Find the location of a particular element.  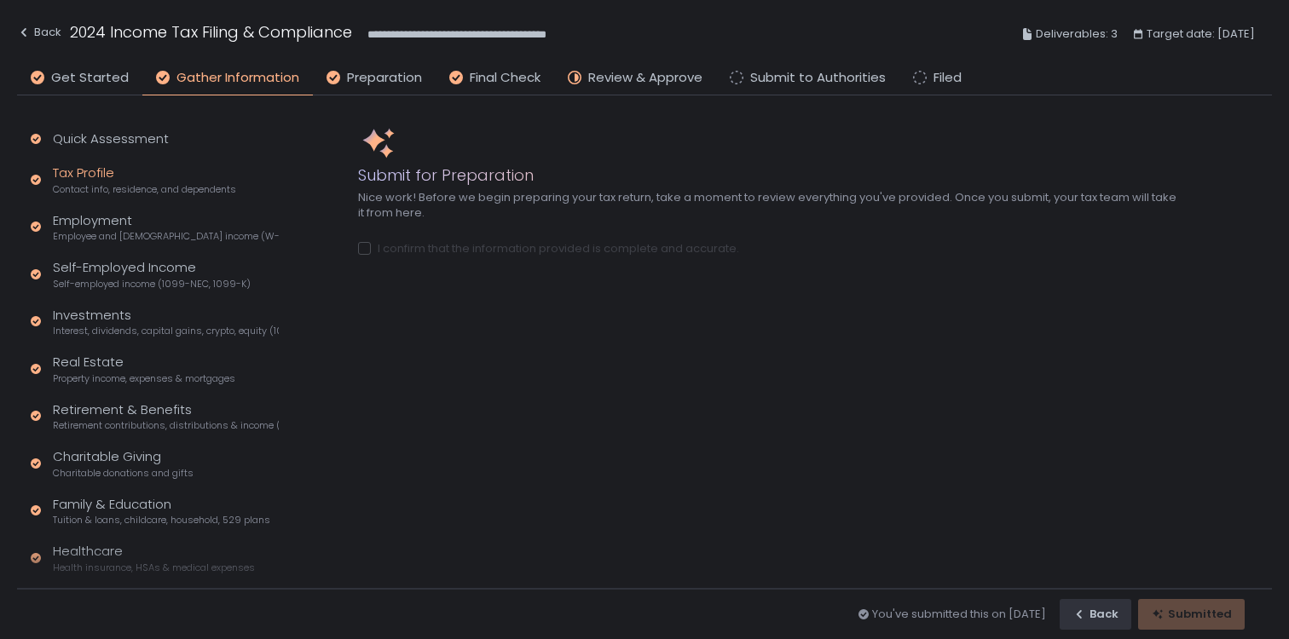

div: Family & Education is located at coordinates (161, 512).